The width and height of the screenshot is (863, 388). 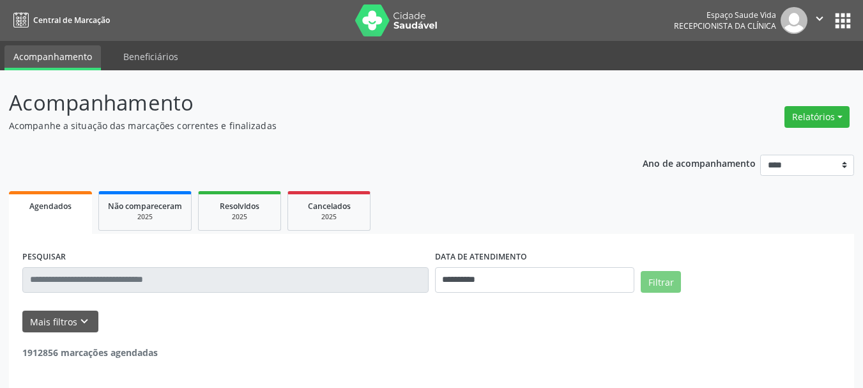 I want to click on strong: 1912856 marcações agendadas, so click(x=90, y=352).